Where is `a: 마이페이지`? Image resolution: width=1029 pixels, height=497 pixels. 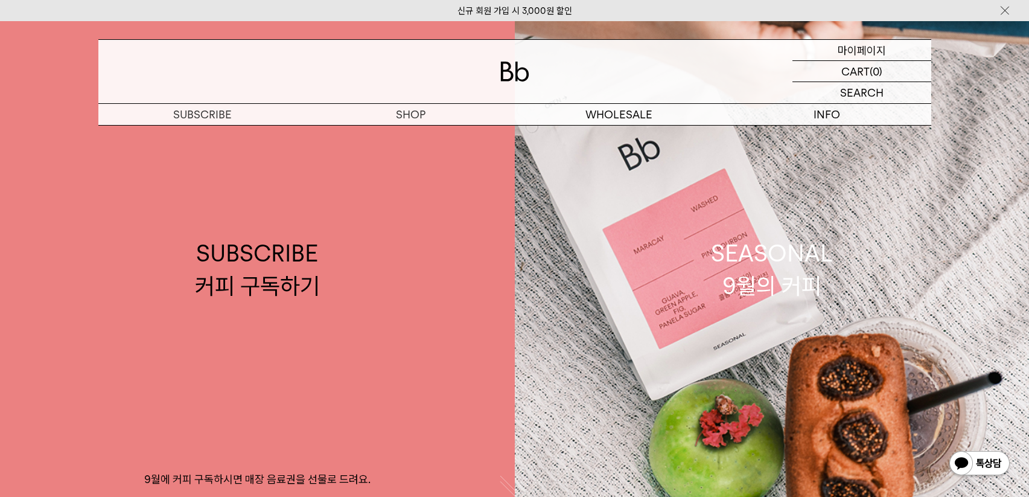 a: 마이페이지 is located at coordinates (862, 50).